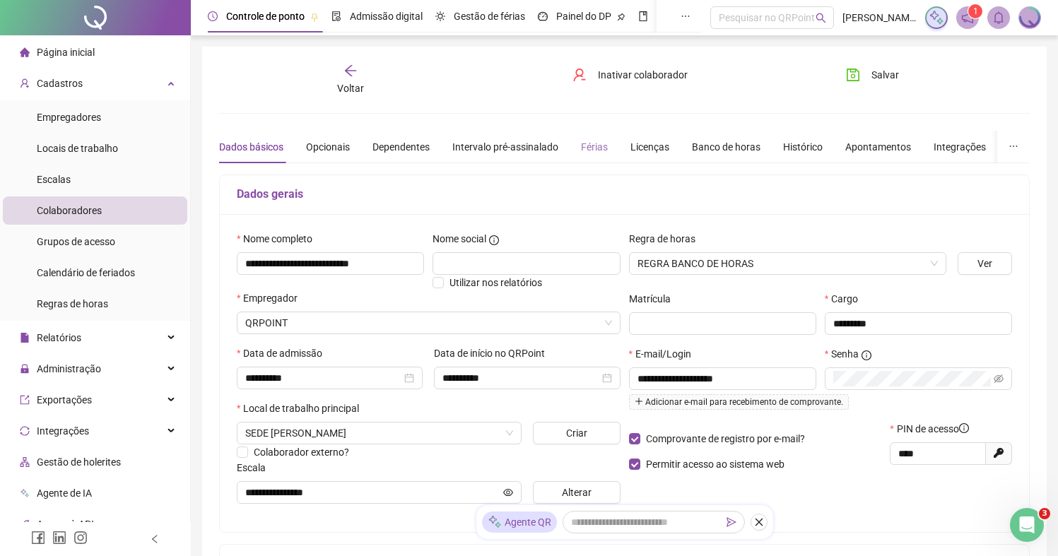  Describe the element at coordinates (25, 400) in the screenshot. I see `span: export` at that location.